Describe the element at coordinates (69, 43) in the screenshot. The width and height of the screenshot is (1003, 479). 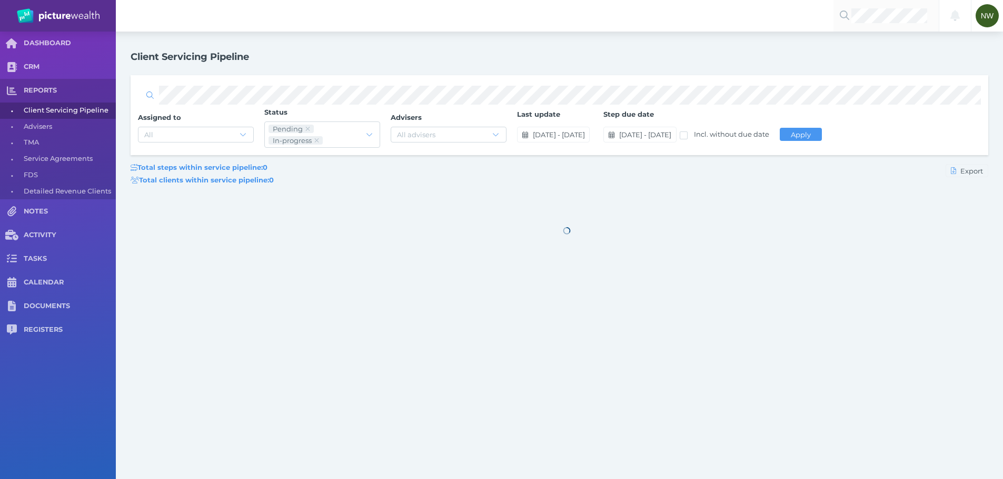
I see `span: DASHBOARD` at that location.